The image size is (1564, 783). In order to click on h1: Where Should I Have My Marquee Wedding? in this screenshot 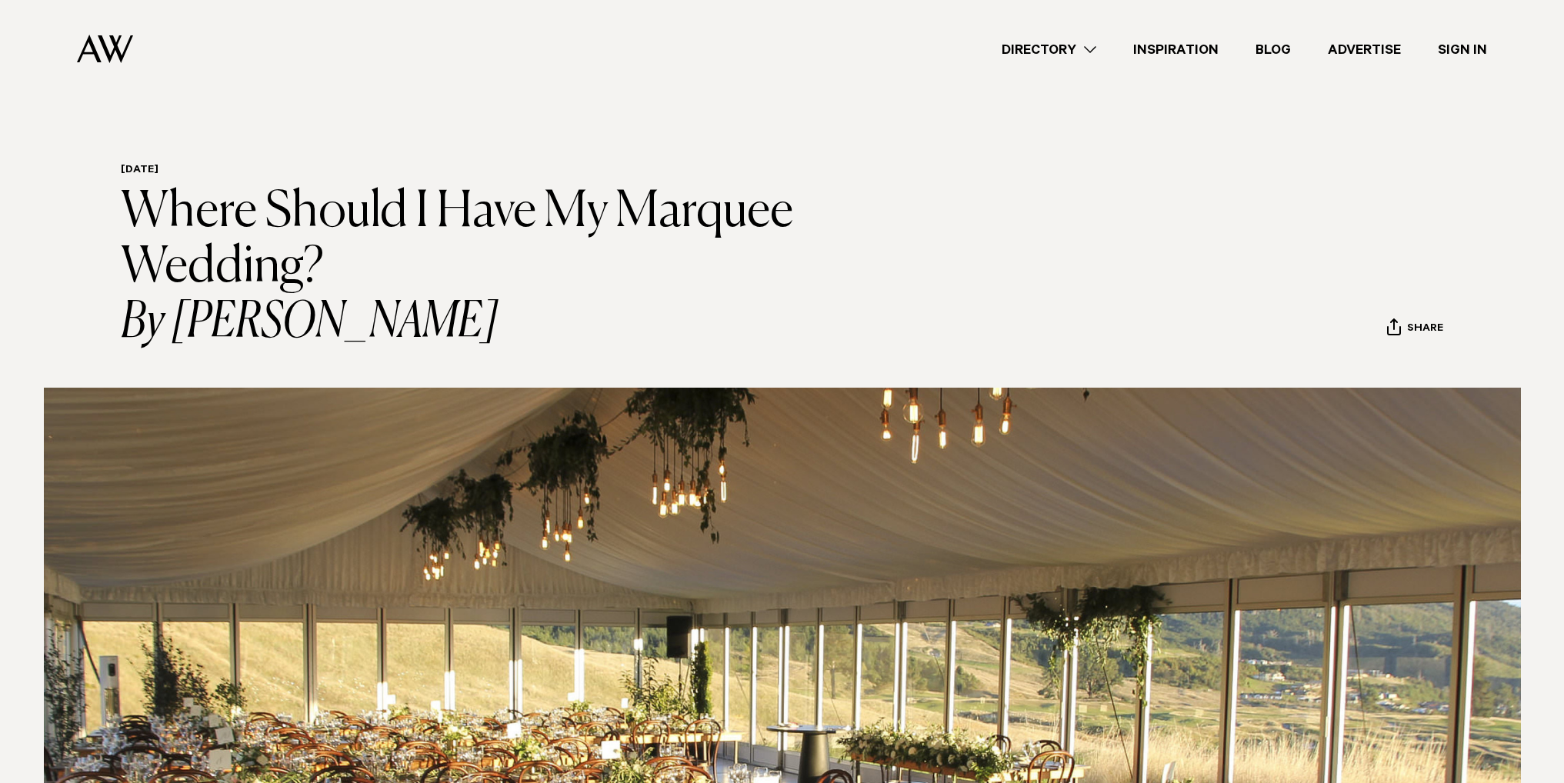, I will do `click(476, 268)`.